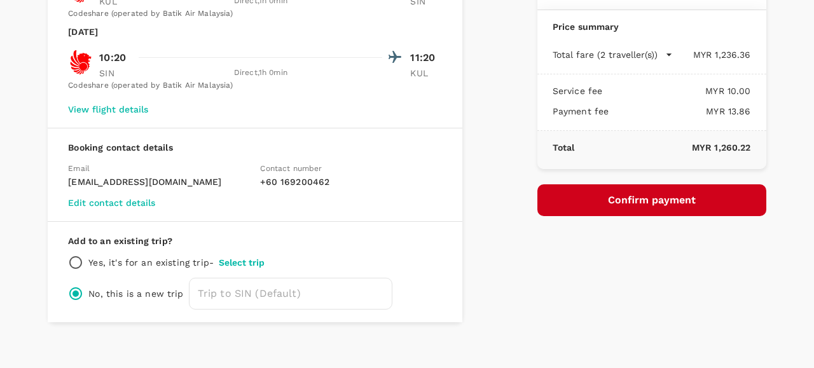  What do you see at coordinates (255, 241) in the screenshot?
I see `p: Add to an existing trip?` at bounding box center [255, 241].